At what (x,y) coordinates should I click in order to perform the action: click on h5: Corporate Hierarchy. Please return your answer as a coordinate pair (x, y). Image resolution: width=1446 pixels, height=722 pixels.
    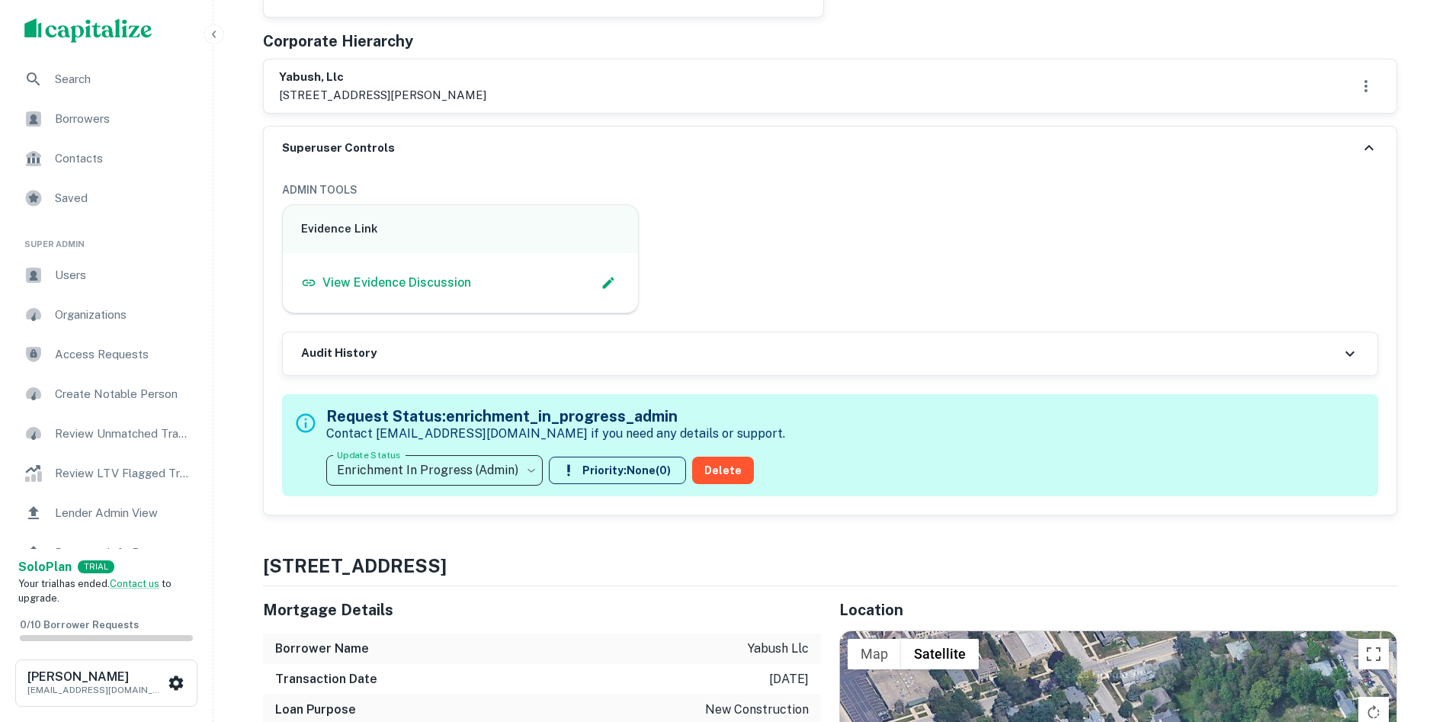
    Looking at the image, I should click on (338, 41).